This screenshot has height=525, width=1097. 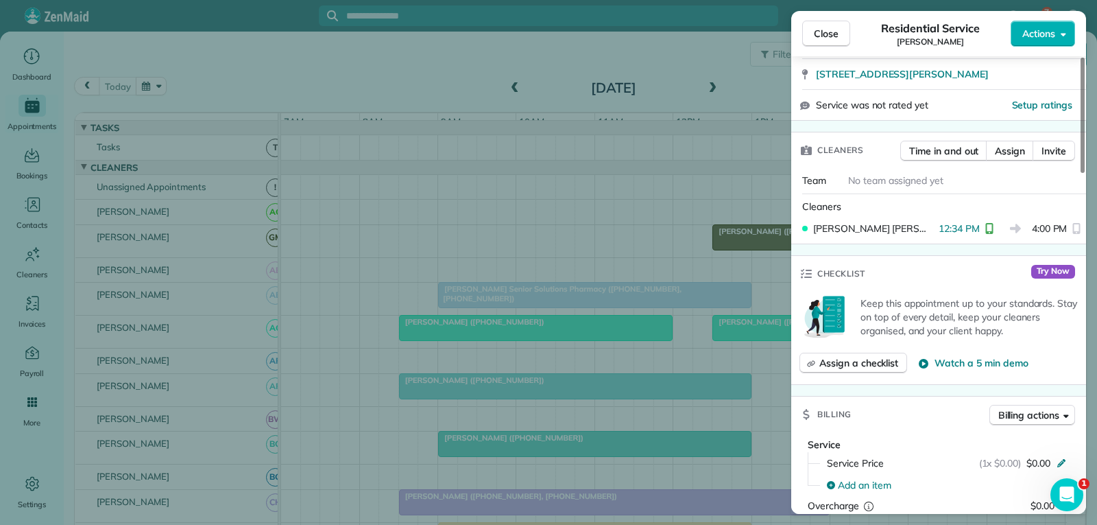 What do you see at coordinates (1042, 105) in the screenshot?
I see `button: Setup ratings` at bounding box center [1042, 105].